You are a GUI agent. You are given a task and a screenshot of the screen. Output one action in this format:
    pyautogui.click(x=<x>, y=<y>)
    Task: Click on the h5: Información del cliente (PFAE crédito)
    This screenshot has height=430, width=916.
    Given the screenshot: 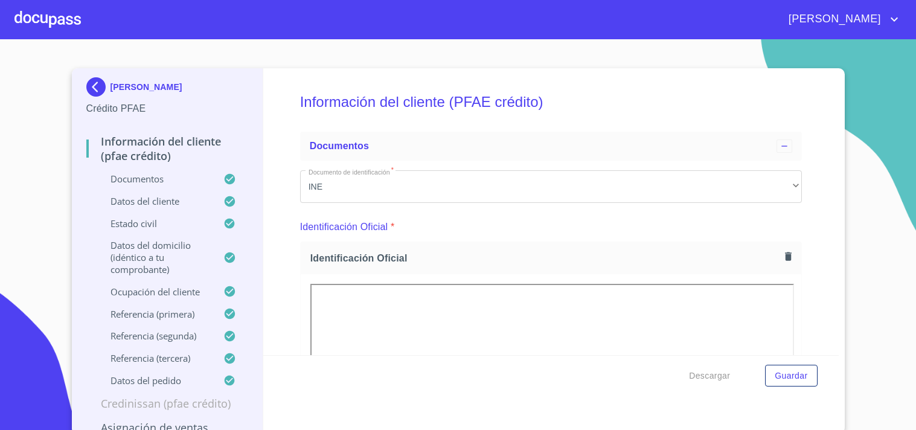 What is the action you would take?
    pyautogui.click(x=550, y=102)
    